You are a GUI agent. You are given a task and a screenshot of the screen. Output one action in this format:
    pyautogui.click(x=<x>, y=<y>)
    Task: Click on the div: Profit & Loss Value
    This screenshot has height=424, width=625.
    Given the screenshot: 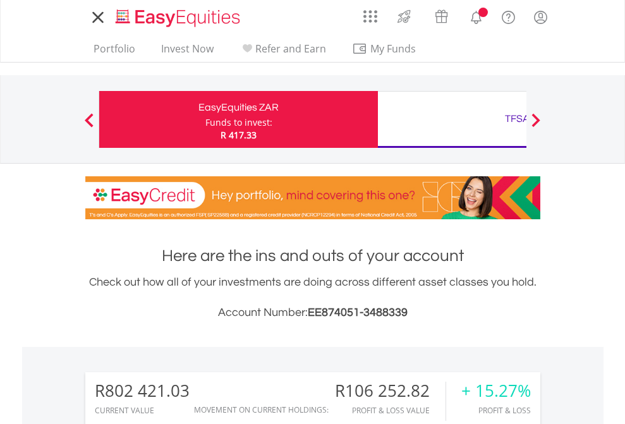 What is the action you would take?
    pyautogui.click(x=390, y=410)
    